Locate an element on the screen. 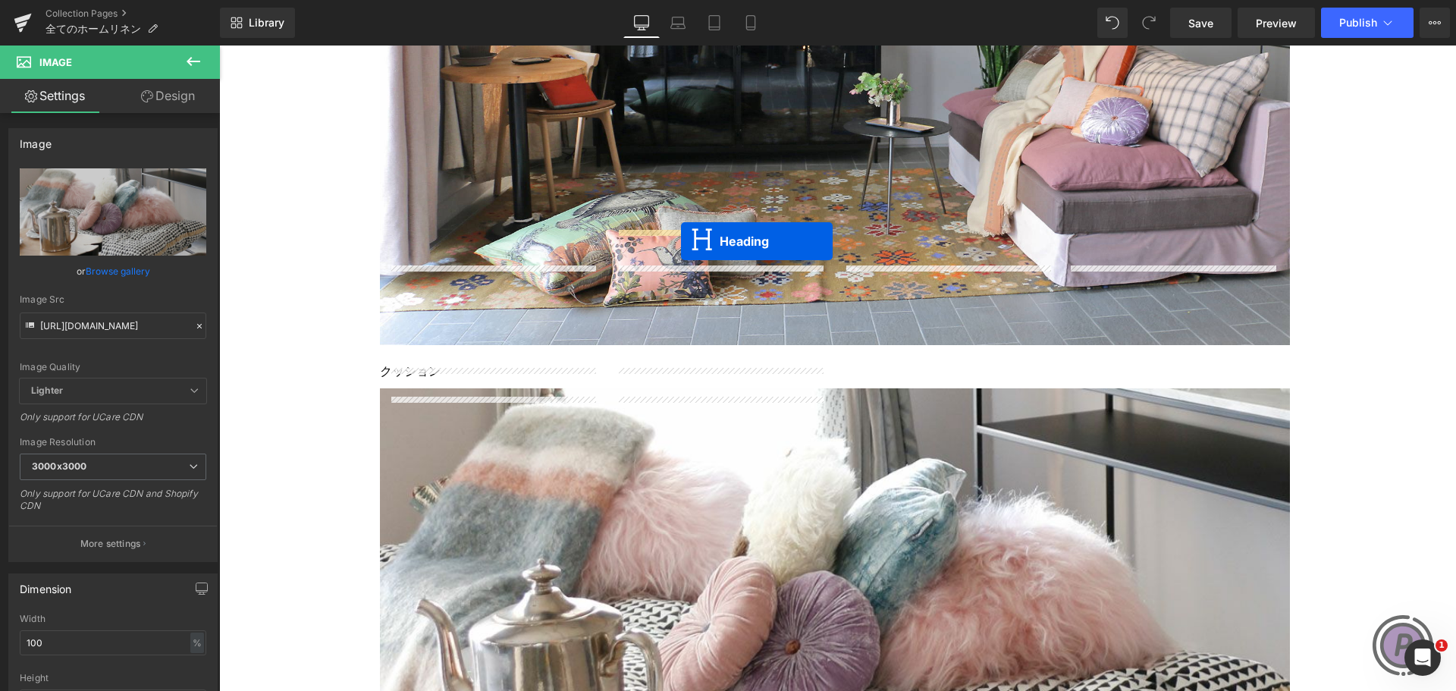 The height and width of the screenshot is (691, 1456). b: Lighter is located at coordinates (47, 390).